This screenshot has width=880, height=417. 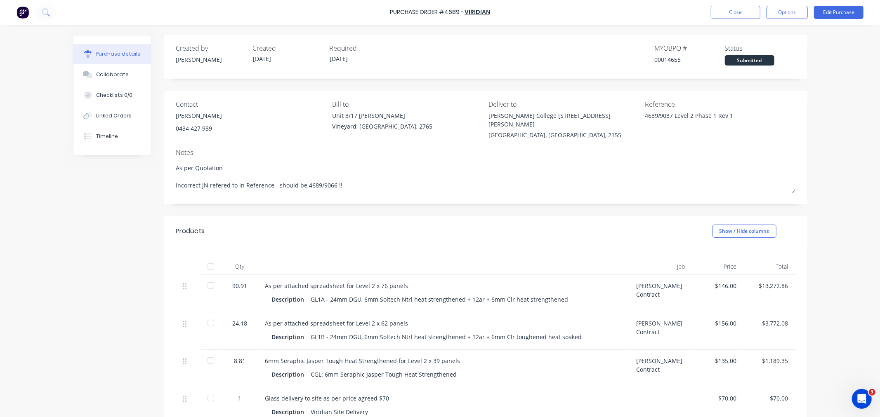 What do you see at coordinates (240, 323) in the screenshot?
I see `div: 24.18` at bounding box center [240, 323].